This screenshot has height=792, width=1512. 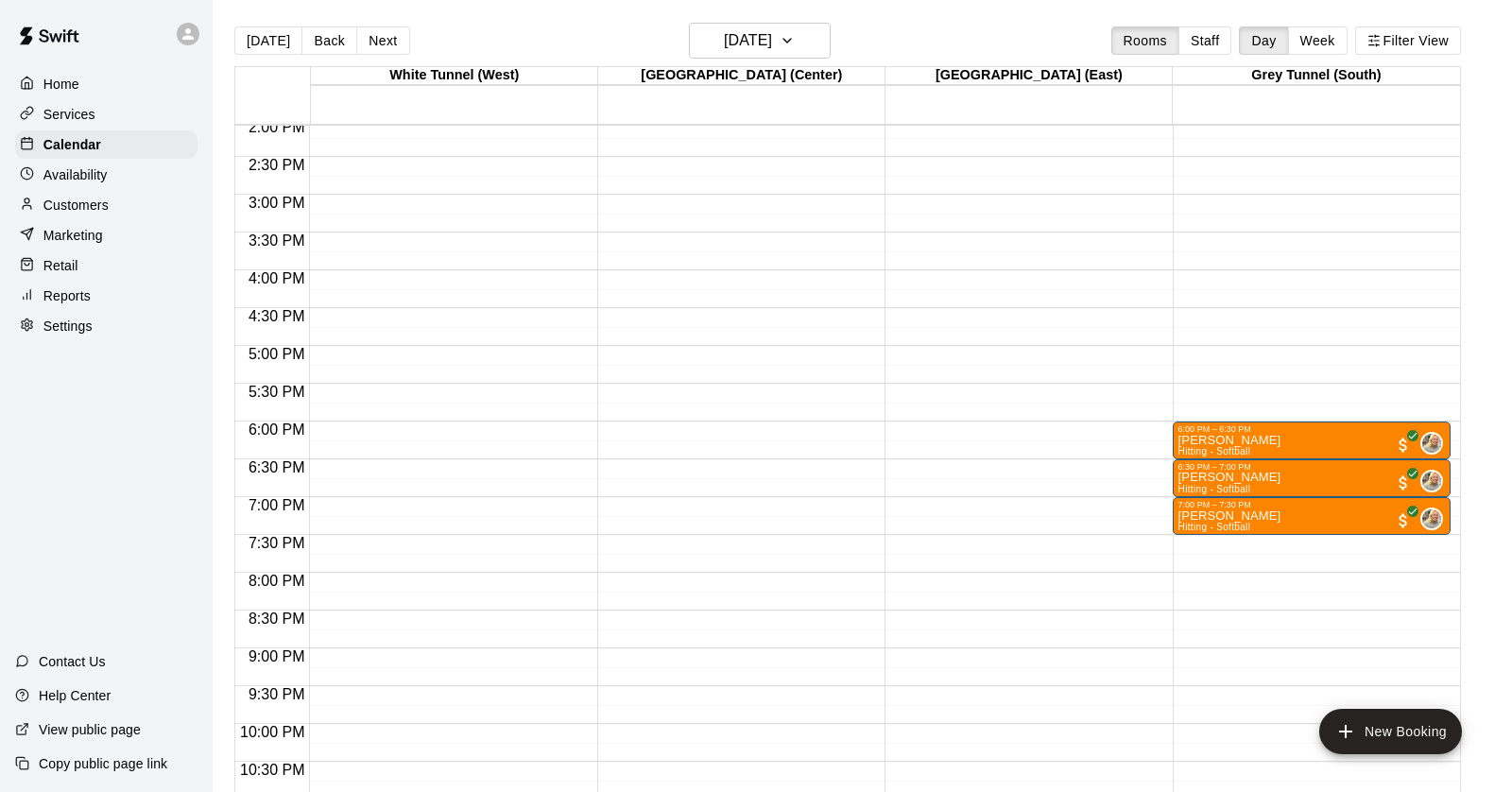 I want to click on div: Reports, so click(x=106, y=296).